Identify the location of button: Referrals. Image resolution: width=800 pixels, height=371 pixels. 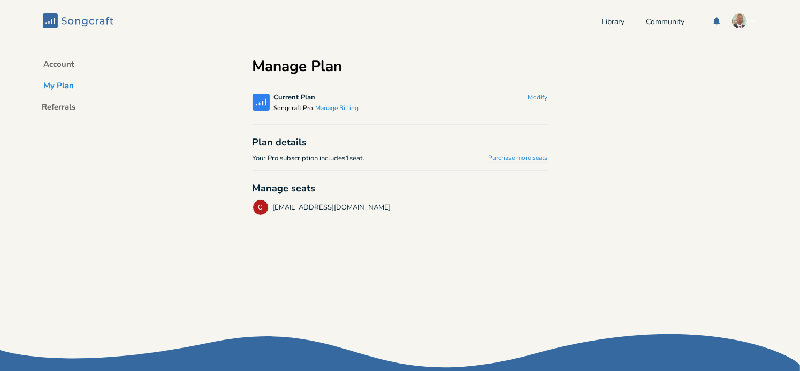
(59, 109).